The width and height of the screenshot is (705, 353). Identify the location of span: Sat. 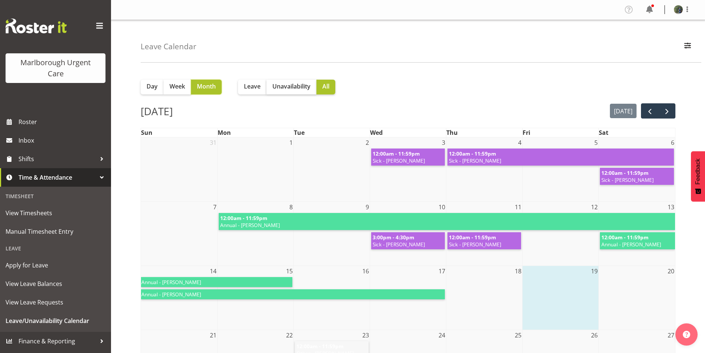
(604, 133).